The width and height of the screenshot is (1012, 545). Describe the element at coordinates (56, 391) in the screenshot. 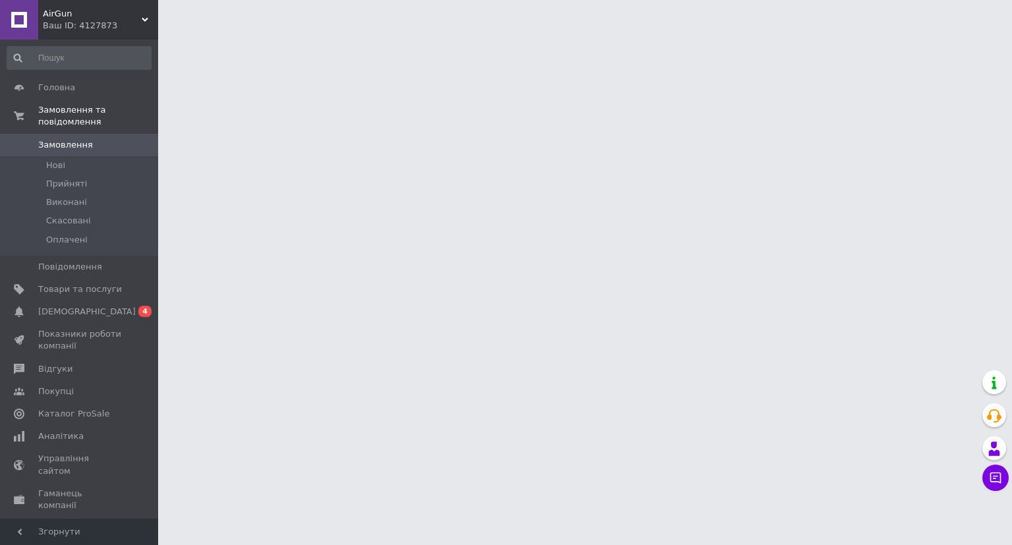

I see `span: Покупці` at that location.